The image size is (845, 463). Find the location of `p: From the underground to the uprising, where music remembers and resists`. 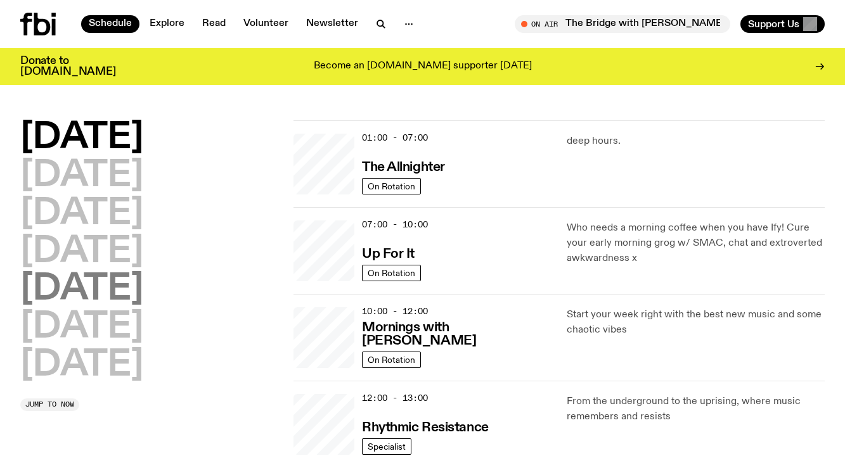

p: From the underground to the uprising, where music remembers and resists is located at coordinates (696, 410).